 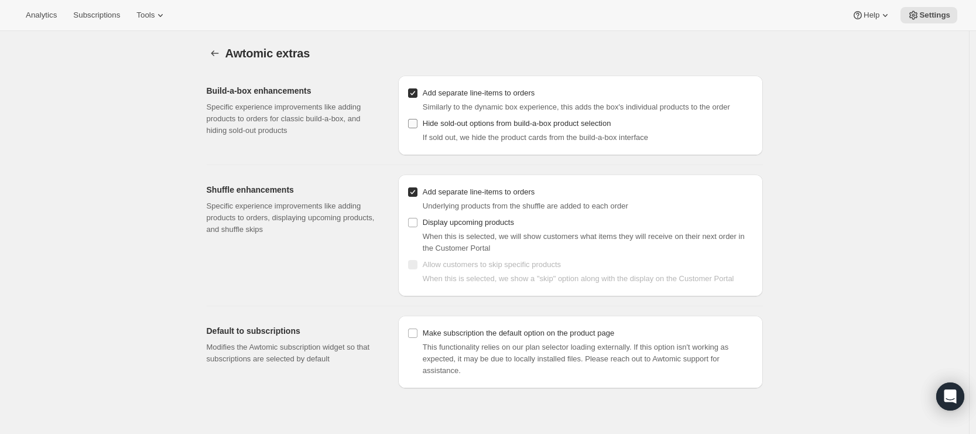 What do you see at coordinates (535, 137) in the screenshot?
I see `span: If sold out, we hide the product cards from the build-a-box interface` at bounding box center [535, 137].